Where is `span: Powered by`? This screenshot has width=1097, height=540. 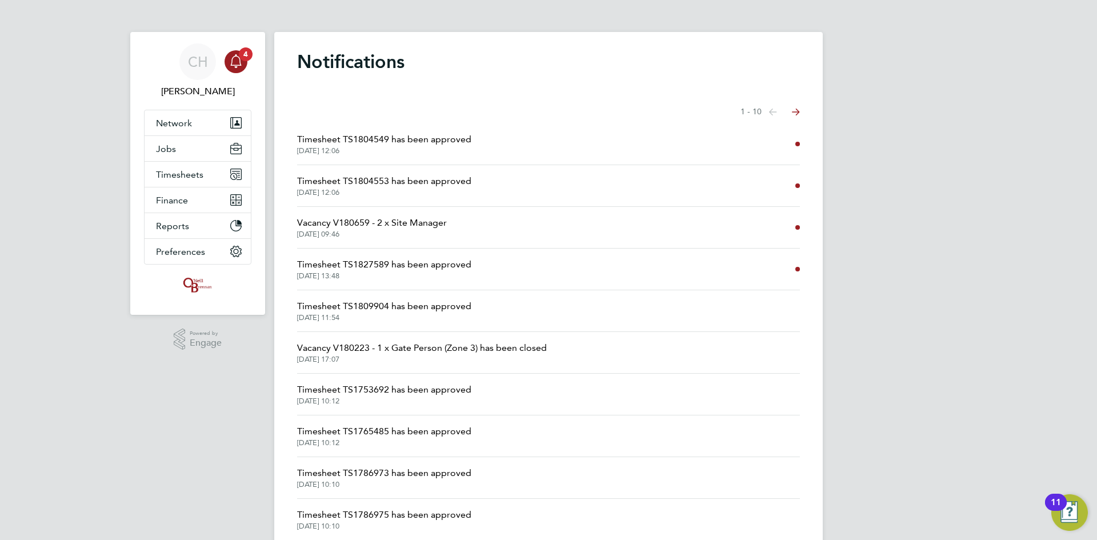 span: Powered by is located at coordinates (206, 333).